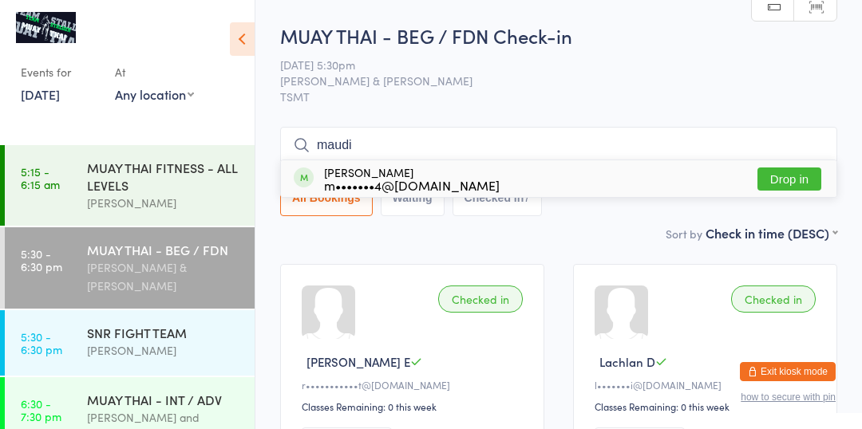 The image size is (862, 429). What do you see at coordinates (787, 397) in the screenshot?
I see `button: how to secure with pin` at bounding box center [787, 397].